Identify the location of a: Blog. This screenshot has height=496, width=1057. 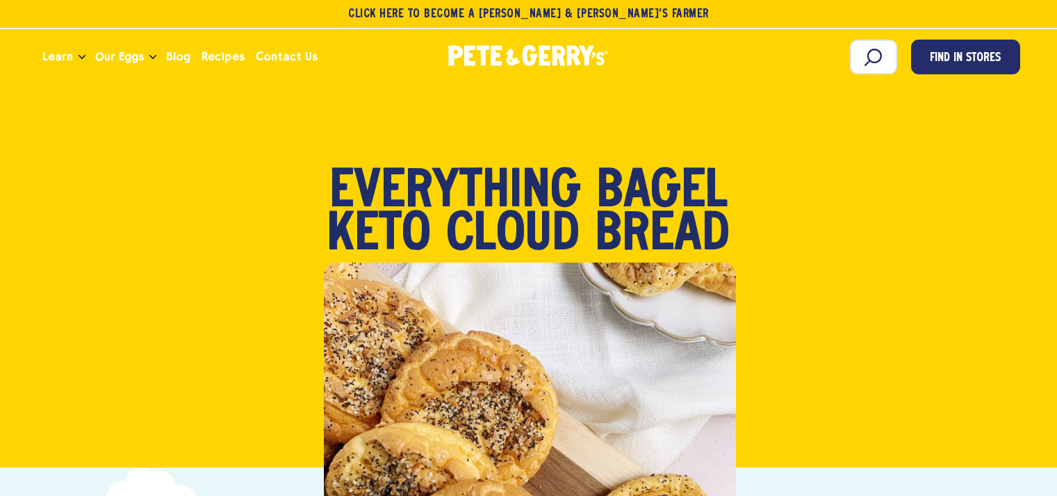
(178, 57).